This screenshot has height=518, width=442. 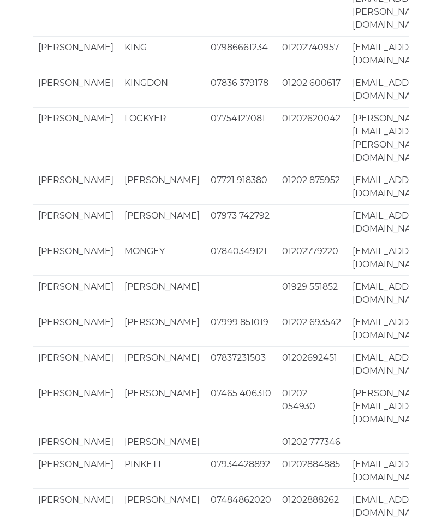 What do you see at coordinates (312, 54) in the screenshot?
I see `td: 01202740957` at bounding box center [312, 54].